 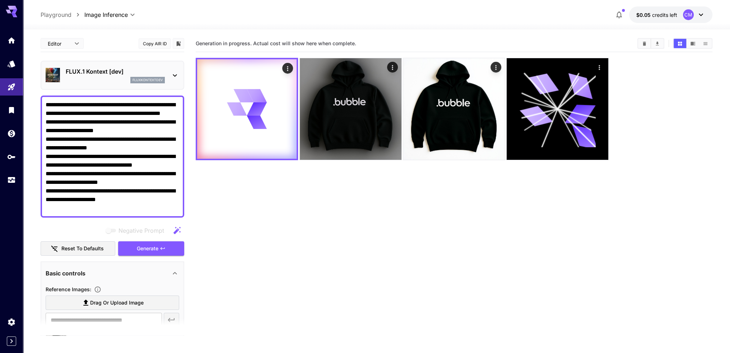 I want to click on p: fluxkontextdev, so click(x=148, y=80).